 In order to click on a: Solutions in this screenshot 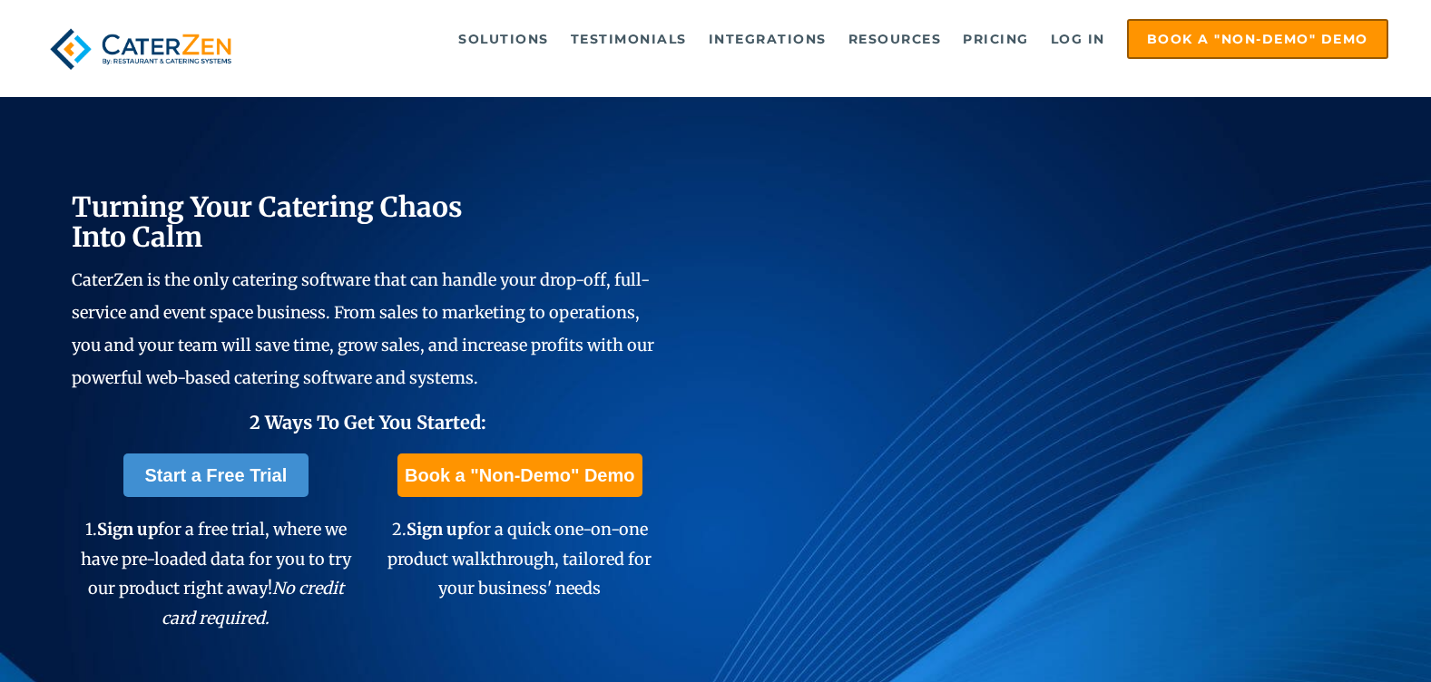, I will do `click(503, 39)`.